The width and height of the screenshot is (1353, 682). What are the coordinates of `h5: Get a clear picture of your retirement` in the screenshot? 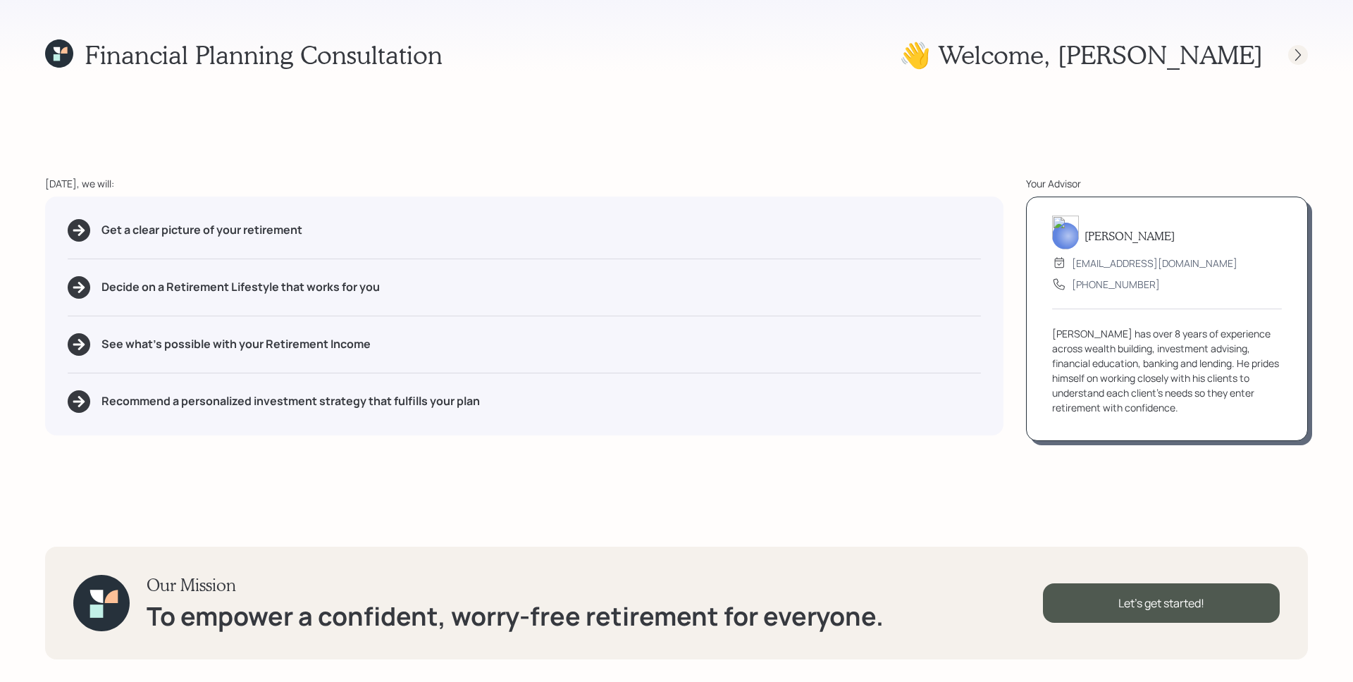 It's located at (202, 230).